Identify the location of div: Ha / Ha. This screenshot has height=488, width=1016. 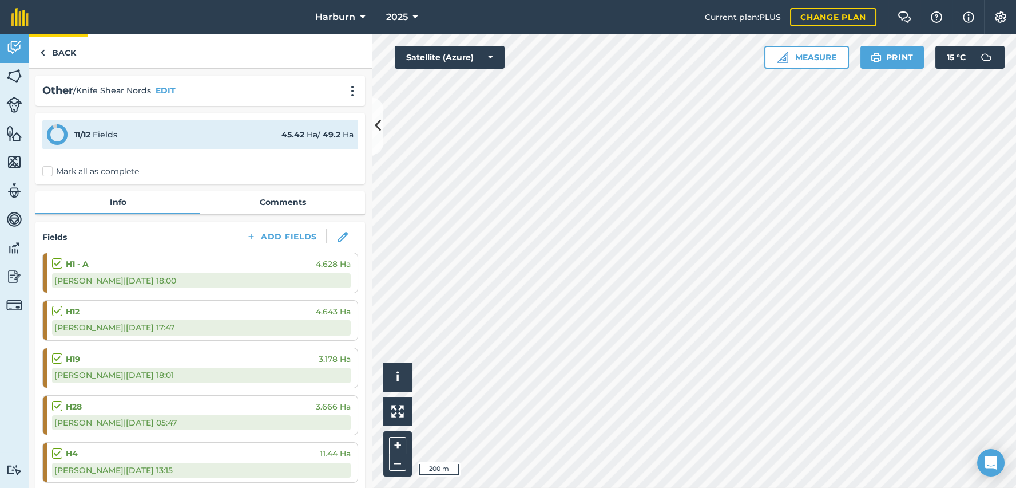
(318, 134).